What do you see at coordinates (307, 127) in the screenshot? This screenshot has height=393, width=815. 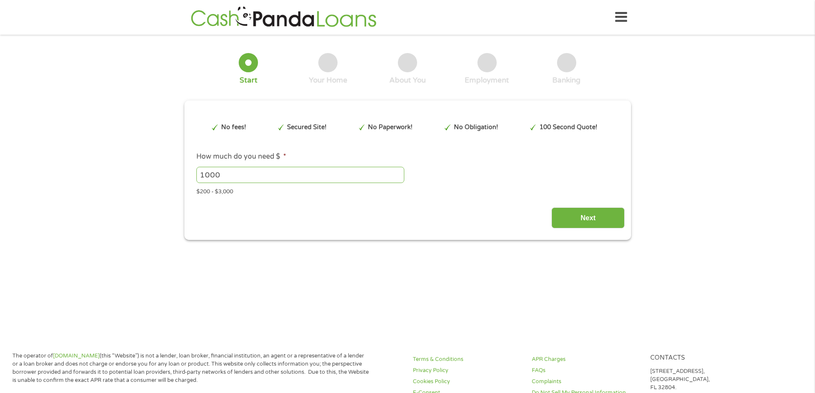 I see `p: Secured Site!` at bounding box center [307, 127].